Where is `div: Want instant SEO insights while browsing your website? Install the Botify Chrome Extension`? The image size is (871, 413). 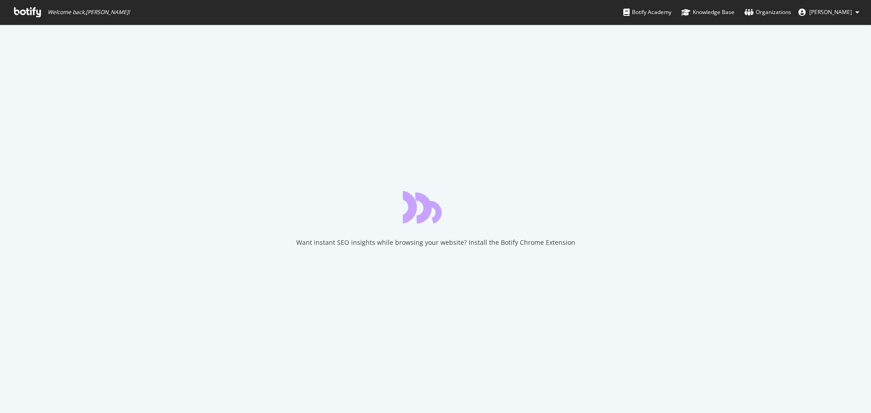 div: Want instant SEO insights while browsing your website? Install the Botify Chrome Extension is located at coordinates (435, 243).